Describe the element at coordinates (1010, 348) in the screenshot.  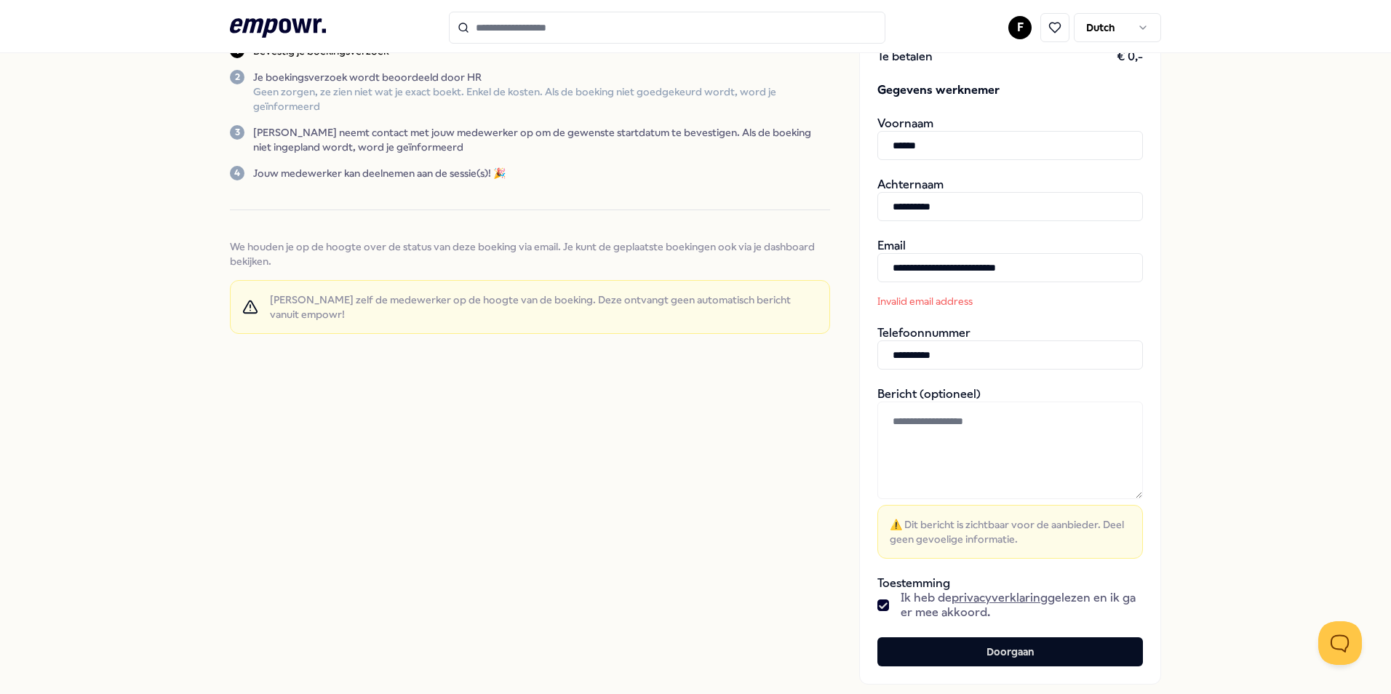
I see `div: Telefoonnummer` at that location.